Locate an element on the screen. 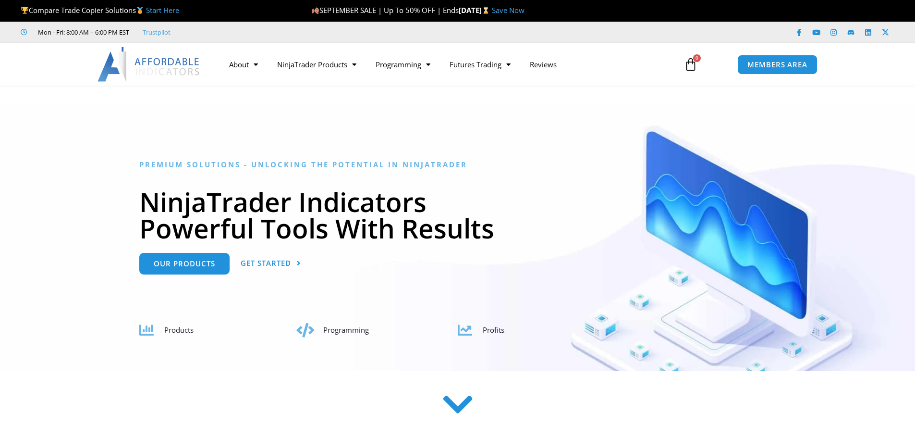 This screenshot has width=915, height=438. span: Mon - Fri: 8:00 AM – 6:00 PM EST is located at coordinates (82, 32).